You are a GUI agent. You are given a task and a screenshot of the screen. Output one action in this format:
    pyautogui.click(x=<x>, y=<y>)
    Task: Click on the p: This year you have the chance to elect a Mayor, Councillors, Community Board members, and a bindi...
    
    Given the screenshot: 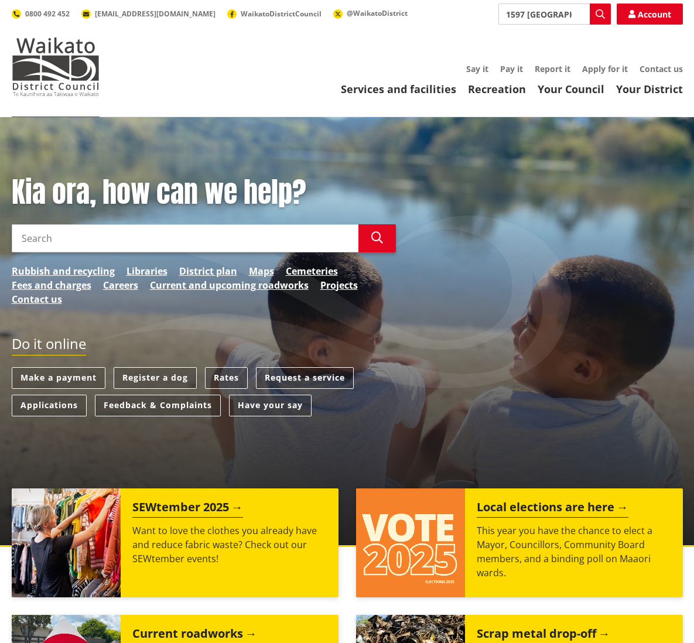 What is the action you would take?
    pyautogui.click(x=574, y=552)
    